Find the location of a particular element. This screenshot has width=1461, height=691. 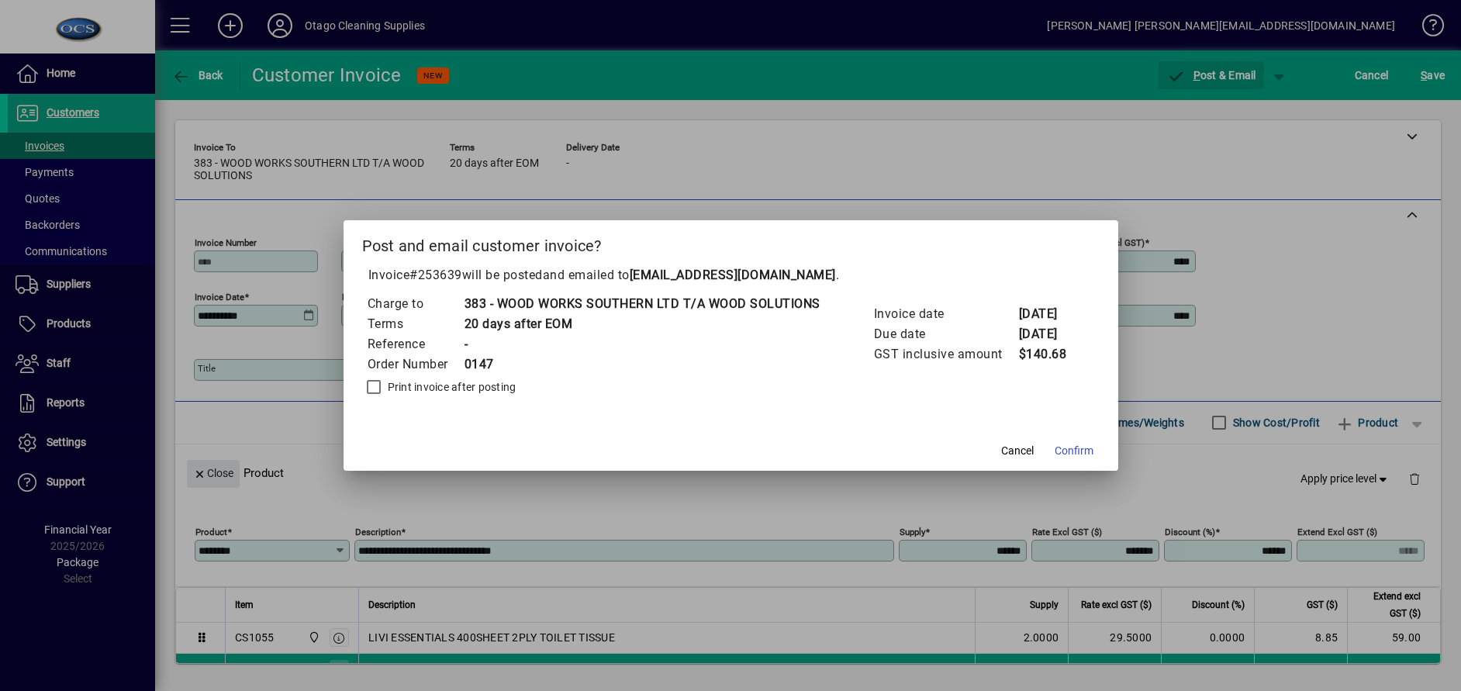

td: 20 days after EOM is located at coordinates (642, 324).